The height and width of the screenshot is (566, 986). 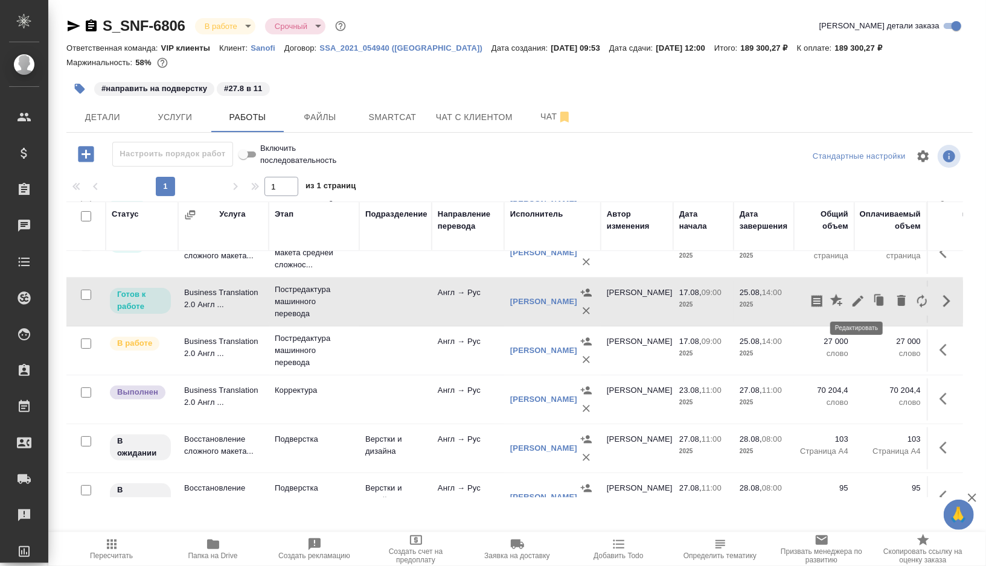 I want to click on button: Скрыть кнопки, so click(x=947, y=301).